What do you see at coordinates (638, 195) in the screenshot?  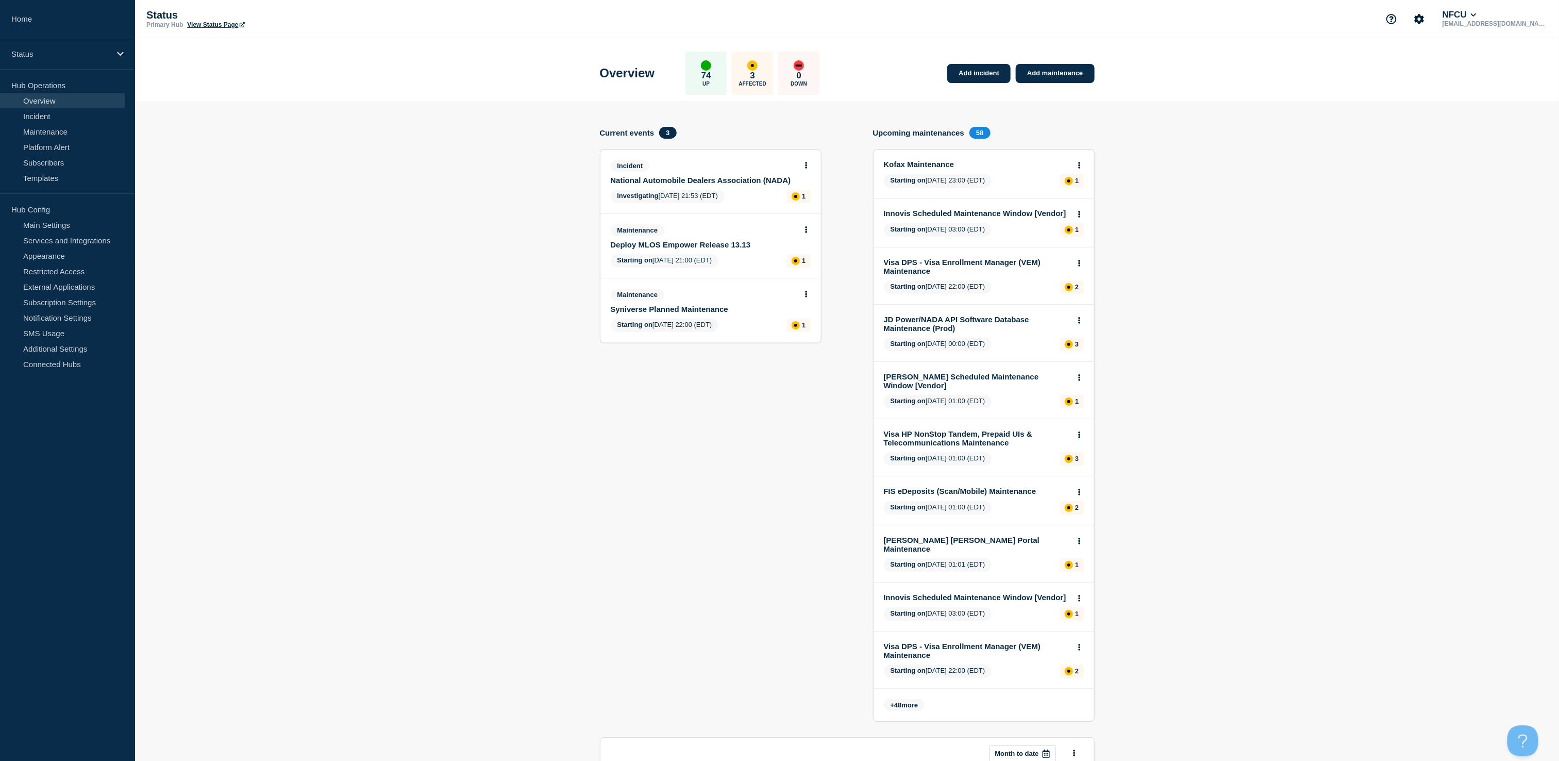 I see `span: Investigating` at bounding box center [638, 195].